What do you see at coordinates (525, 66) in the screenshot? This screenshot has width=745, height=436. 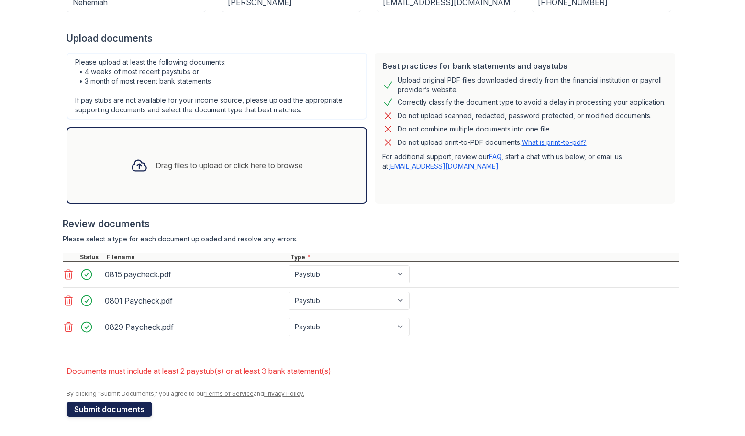 I see `div: Best practices for bank statements and paystubs` at bounding box center [525, 66].